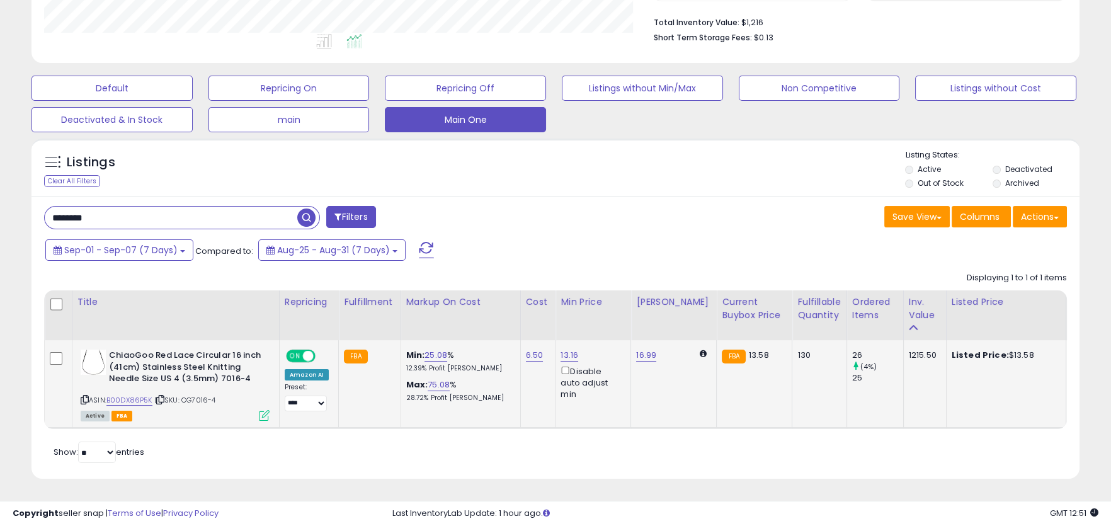 The height and width of the screenshot is (526, 1111). Describe the element at coordinates (818, 309) in the screenshot. I see `div: Fulfillable Quantity` at that location.